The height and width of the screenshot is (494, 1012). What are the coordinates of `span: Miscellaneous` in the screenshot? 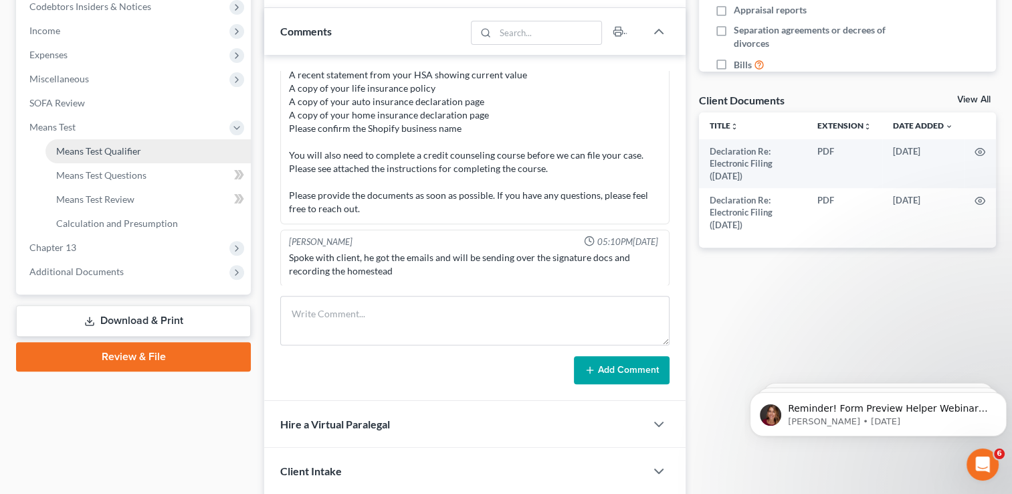 It's located at (59, 78).